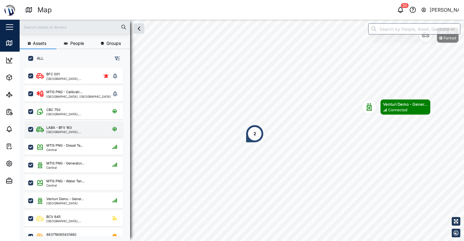 The height and width of the screenshot is (241, 464). I want to click on div: CBC 750, so click(53, 110).